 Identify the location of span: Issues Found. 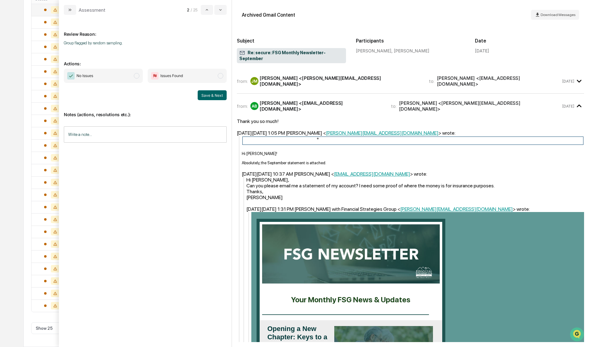
(171, 76).